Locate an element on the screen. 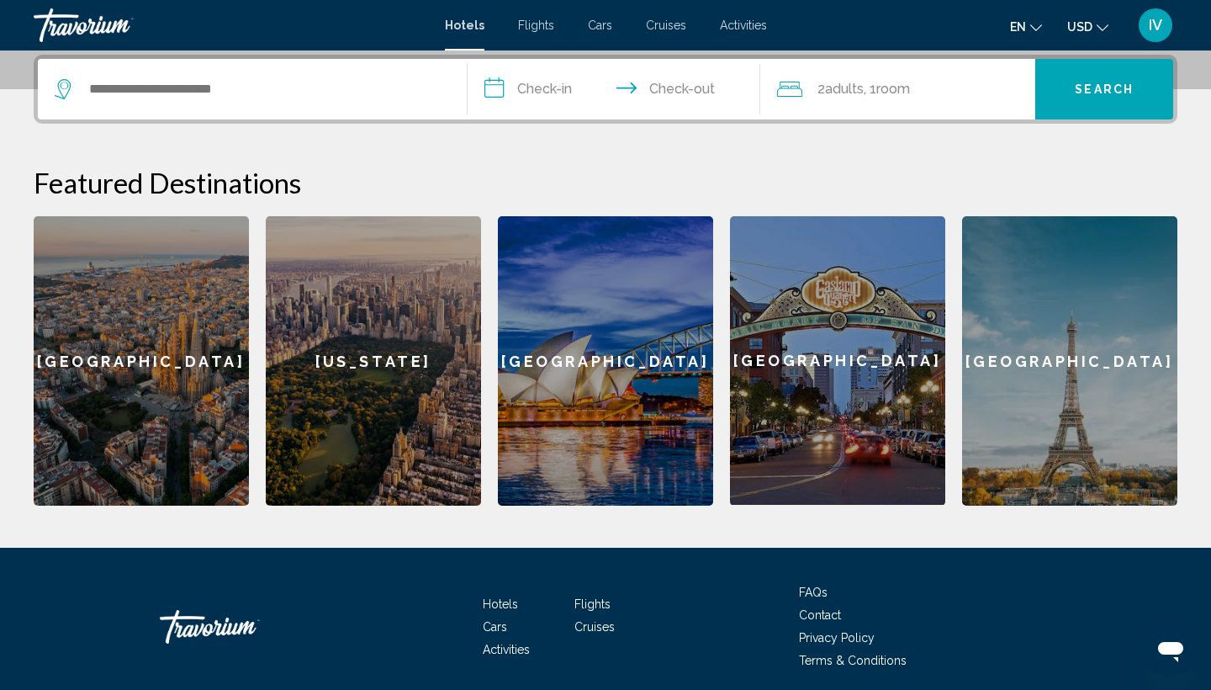  a: FAQs is located at coordinates (814, 592).